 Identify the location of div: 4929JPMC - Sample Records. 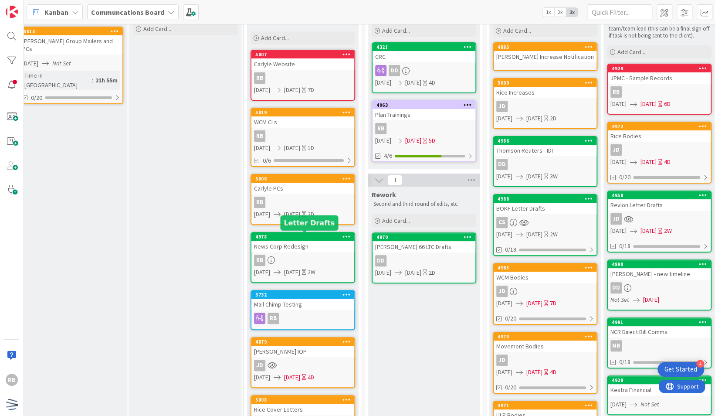
(660, 74).